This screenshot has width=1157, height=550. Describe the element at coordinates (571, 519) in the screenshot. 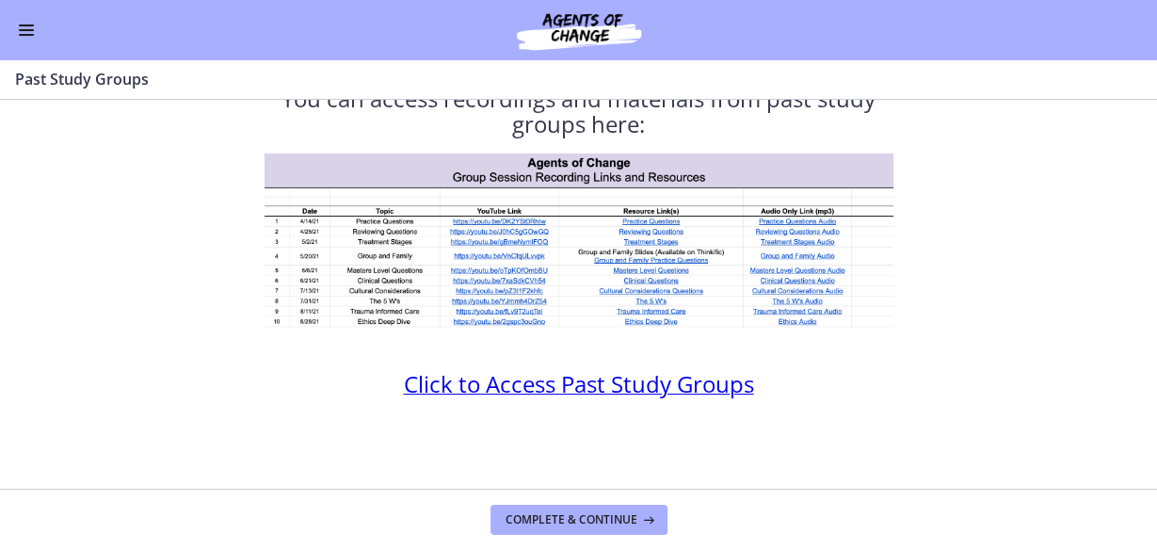

I see `span: Complete & continue` at that location.